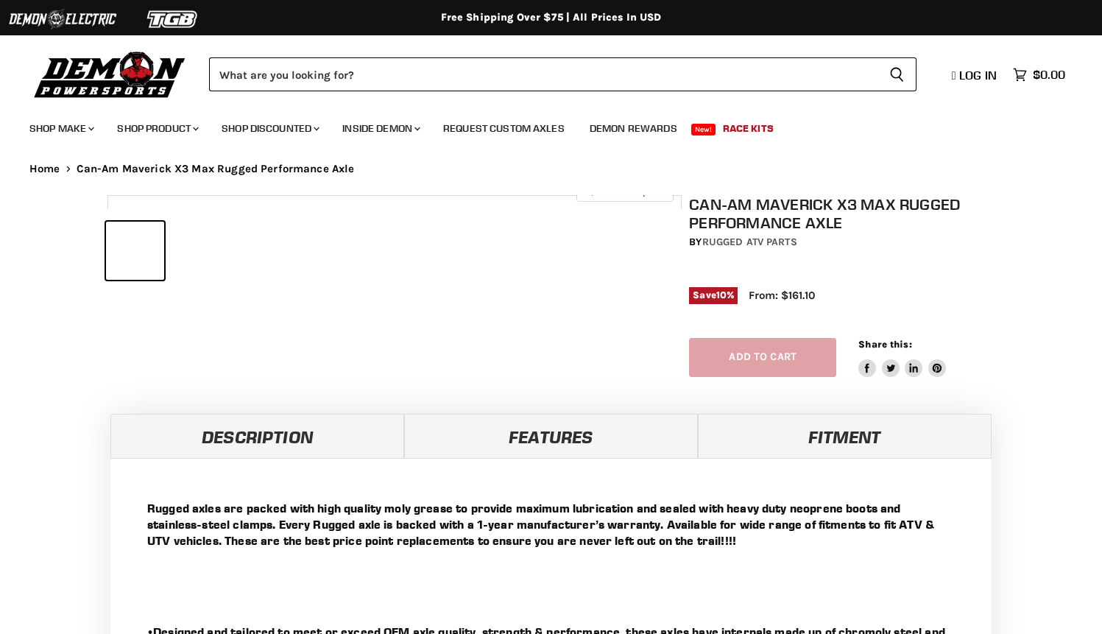  Describe the element at coordinates (978, 75) in the screenshot. I see `span: Log in` at that location.